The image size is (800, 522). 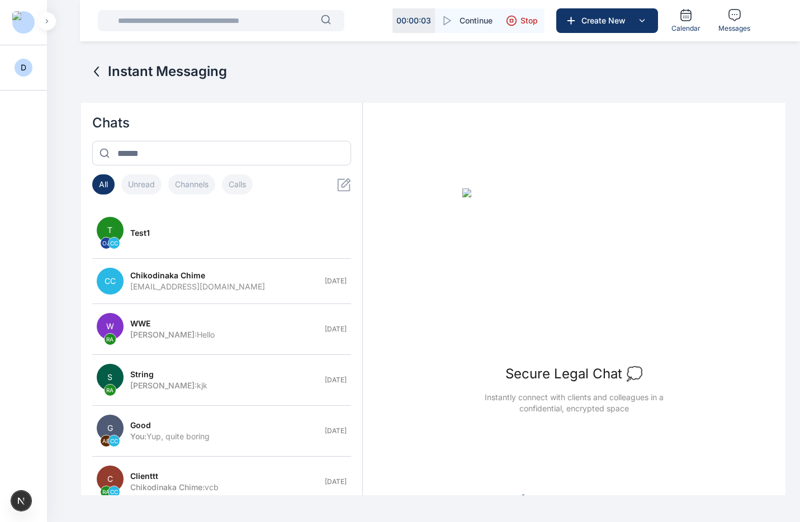 I want to click on img: Logo, so click(x=23, y=22).